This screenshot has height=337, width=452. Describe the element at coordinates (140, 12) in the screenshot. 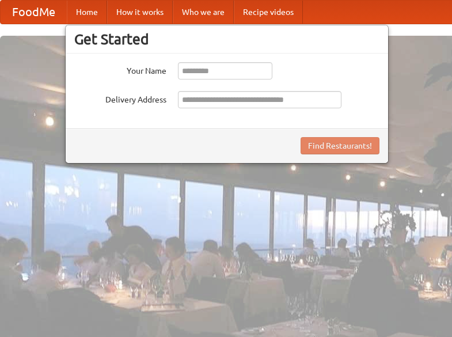

I see `a: How it works` at that location.